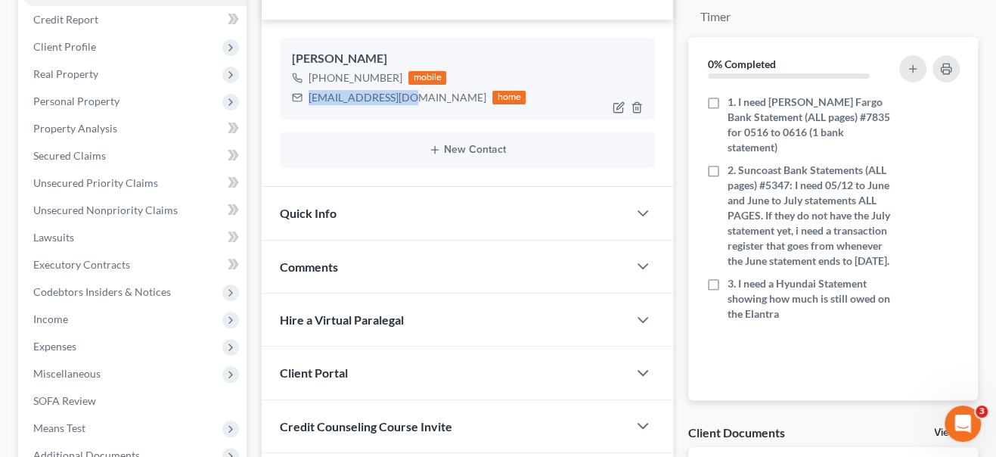 This screenshot has width=996, height=457. Describe the element at coordinates (982, 412) in the screenshot. I see `span: 3` at that location.